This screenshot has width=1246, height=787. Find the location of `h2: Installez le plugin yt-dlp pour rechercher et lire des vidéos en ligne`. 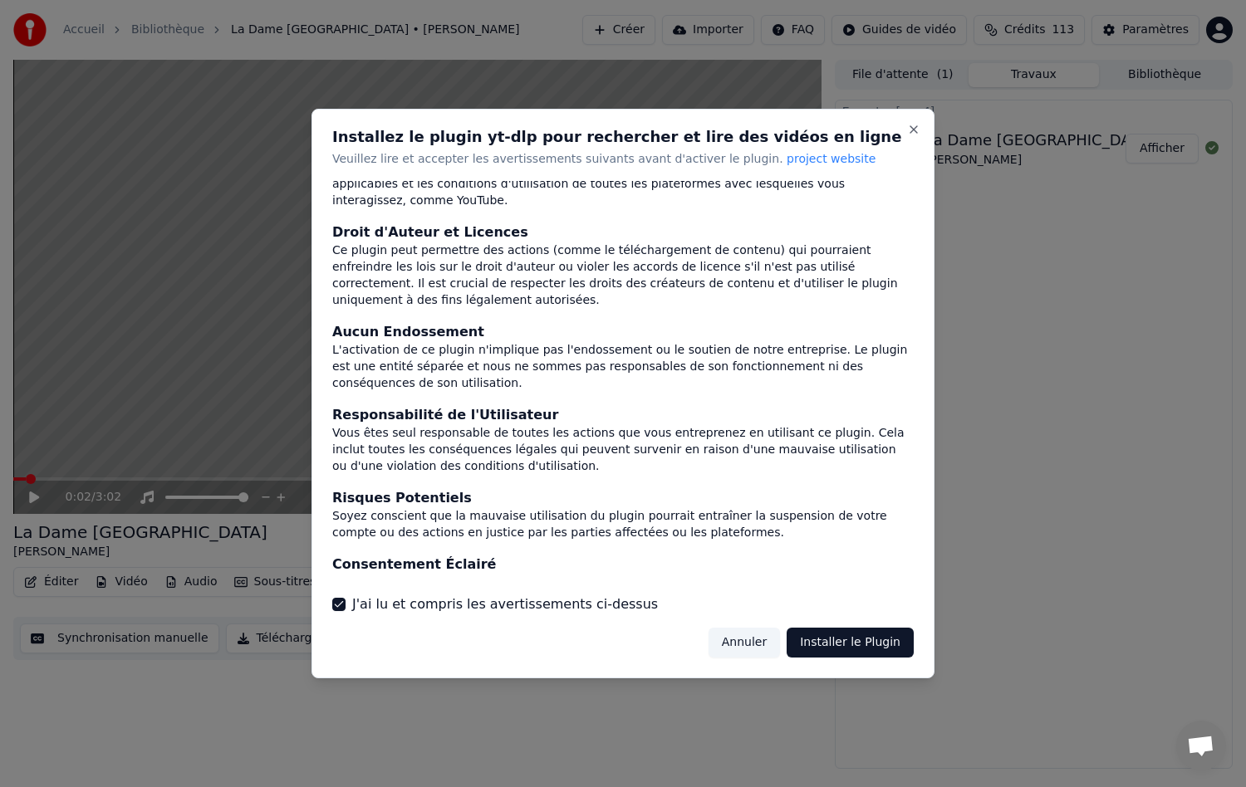

h2: Installez le plugin yt-dlp pour rechercher et lire des vidéos en ligne is located at coordinates (623, 137).